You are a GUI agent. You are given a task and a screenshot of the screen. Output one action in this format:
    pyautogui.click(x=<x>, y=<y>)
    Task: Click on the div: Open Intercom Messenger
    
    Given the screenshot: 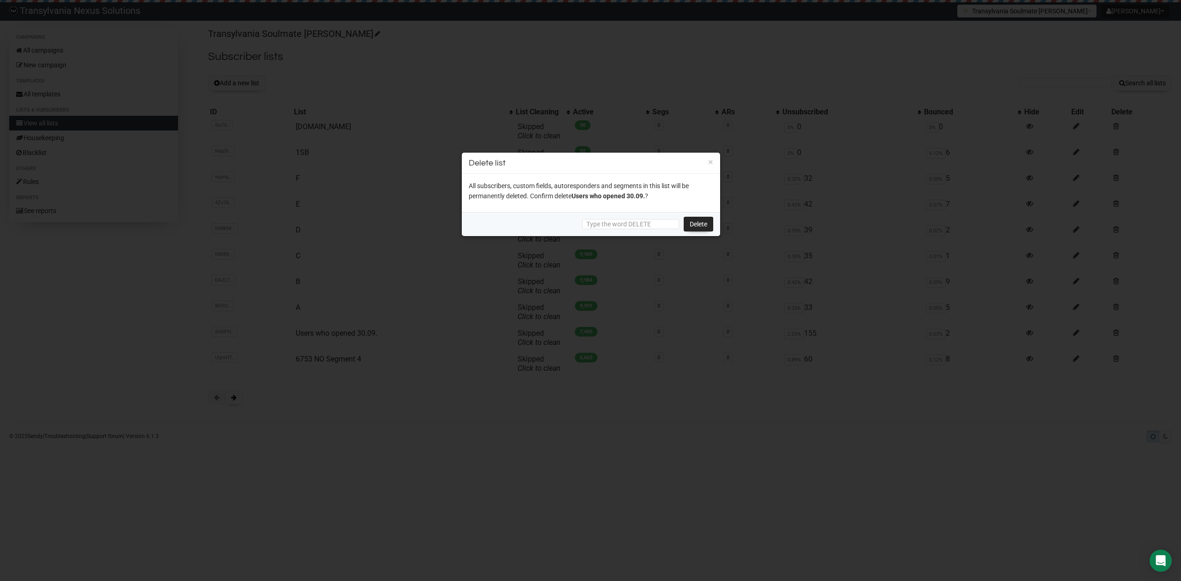 What is the action you would take?
    pyautogui.click(x=1161, y=561)
    